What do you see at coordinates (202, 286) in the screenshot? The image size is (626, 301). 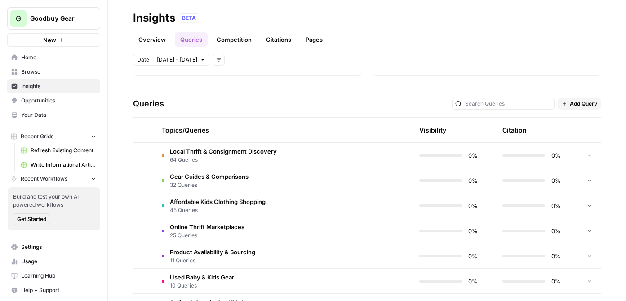 I see `span: 10 Queries` at bounding box center [202, 286].